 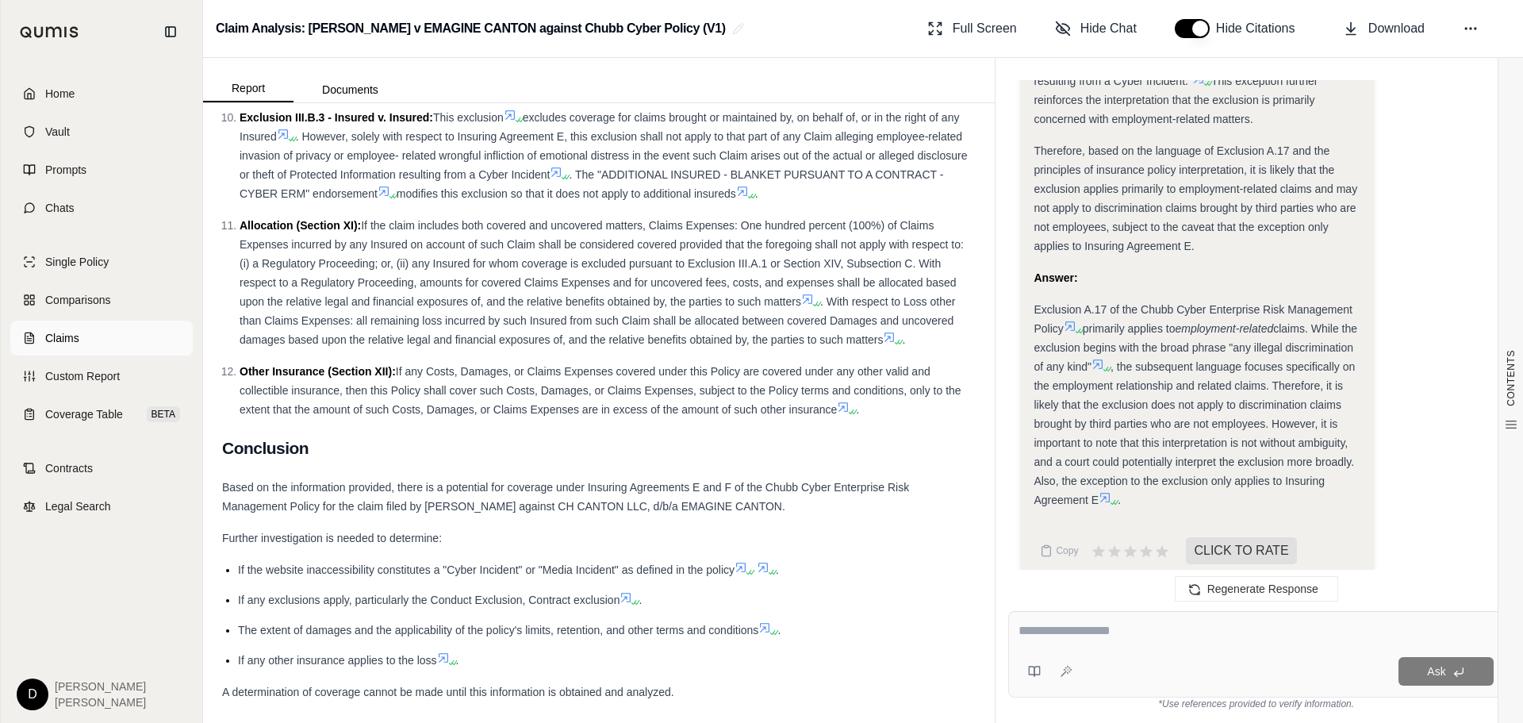 What do you see at coordinates (77, 262) in the screenshot?
I see `span: Single Policy` at bounding box center [77, 262].